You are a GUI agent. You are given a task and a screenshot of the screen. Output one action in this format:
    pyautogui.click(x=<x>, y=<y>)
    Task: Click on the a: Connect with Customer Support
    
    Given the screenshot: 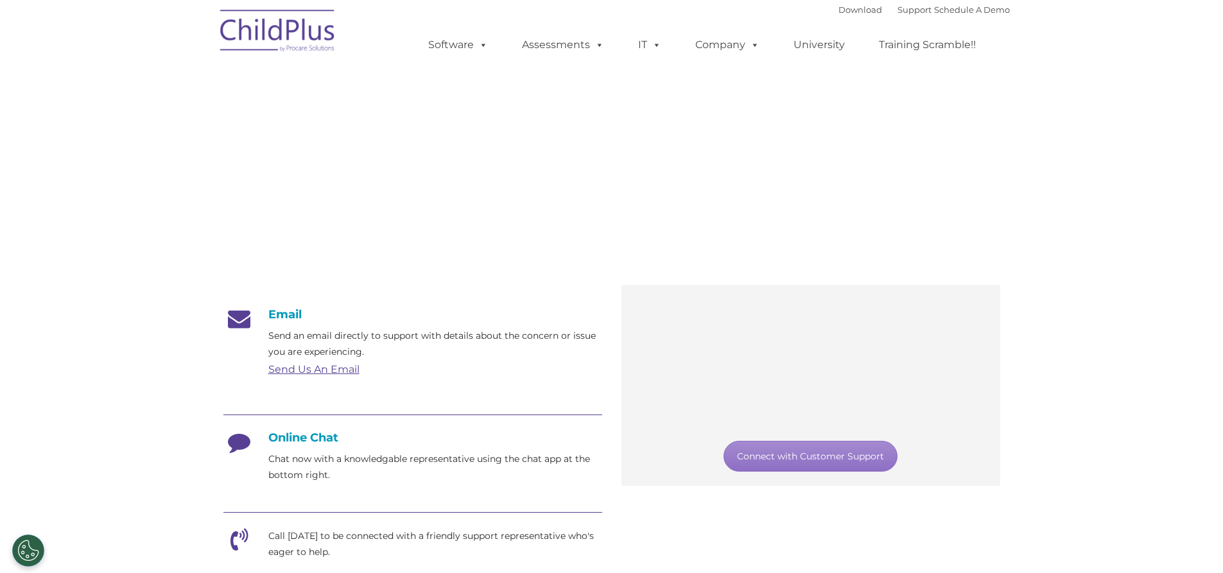 What is the action you would take?
    pyautogui.click(x=810, y=456)
    